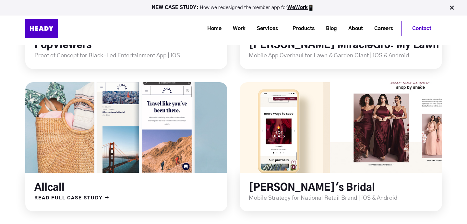  I want to click on a: Allcall, so click(49, 188).